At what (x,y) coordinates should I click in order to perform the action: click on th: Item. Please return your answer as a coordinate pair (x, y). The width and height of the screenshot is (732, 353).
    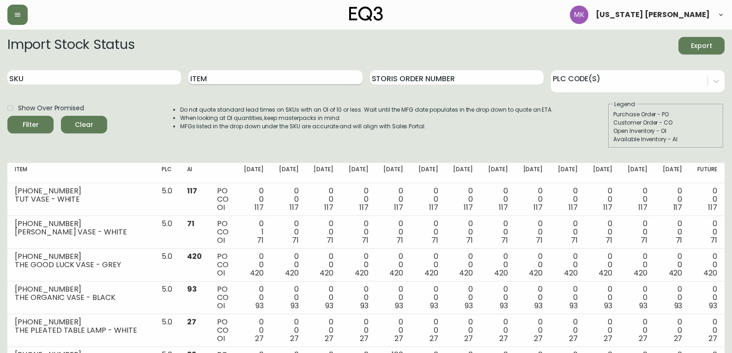
    Looking at the image, I should click on (81, 173).